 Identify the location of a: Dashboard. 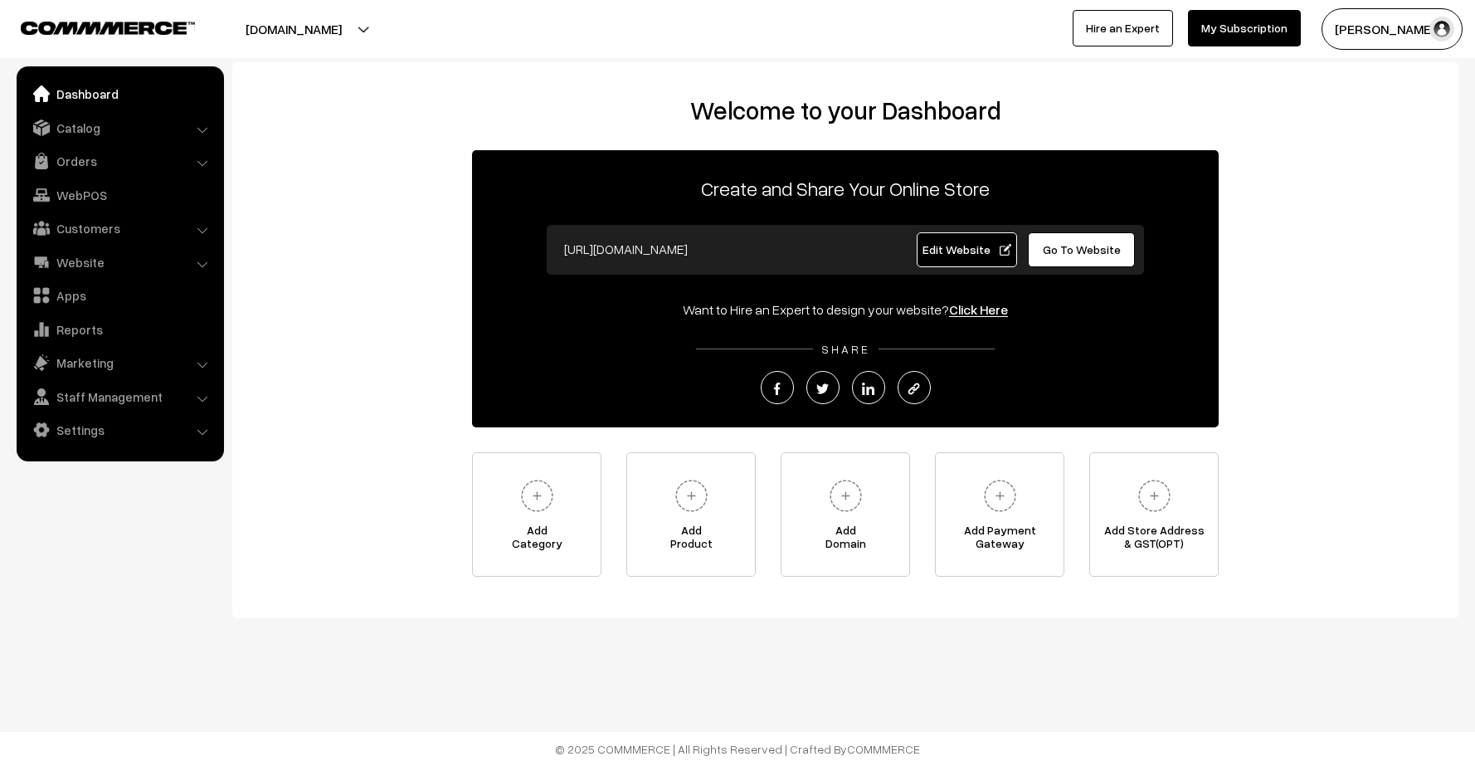
(119, 94).